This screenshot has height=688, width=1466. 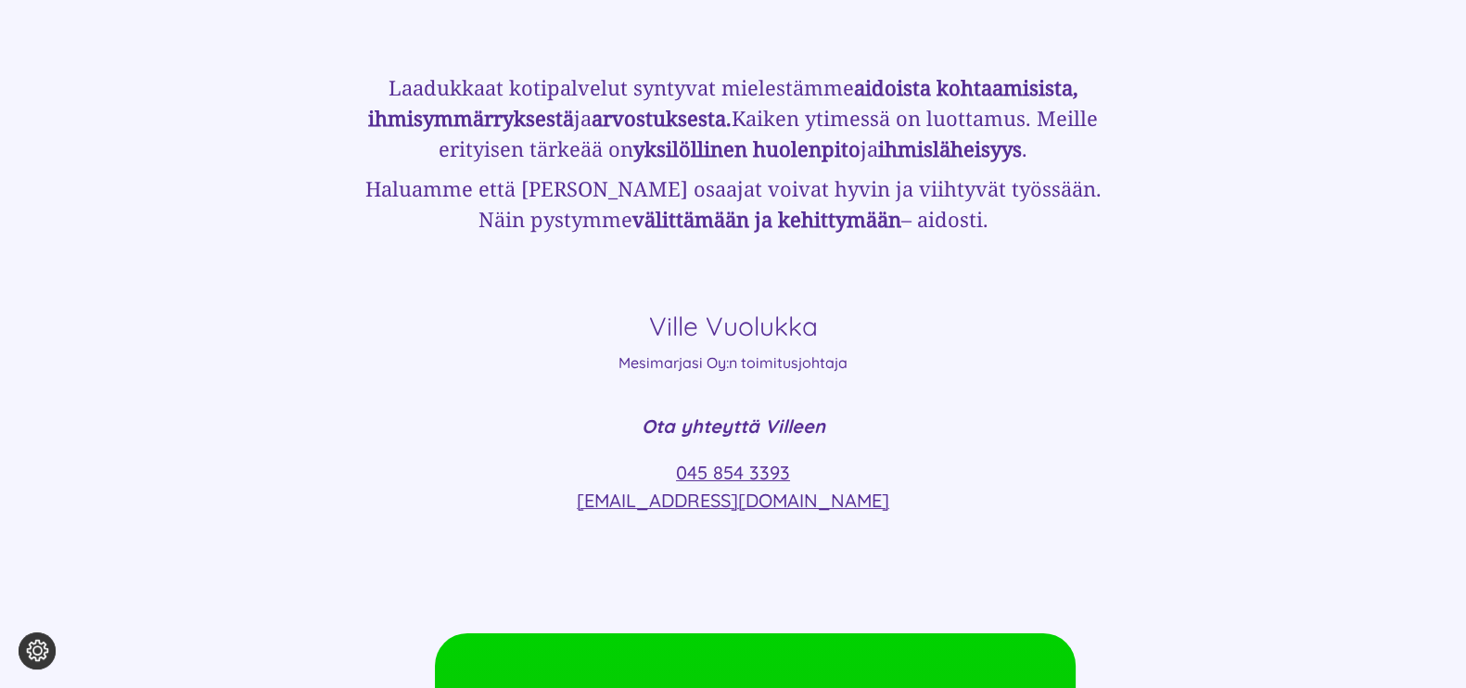 What do you see at coordinates (732, 362) in the screenshot?
I see `p: Mesimarjasi Oy:n toimitusjohtaja` at bounding box center [732, 362].